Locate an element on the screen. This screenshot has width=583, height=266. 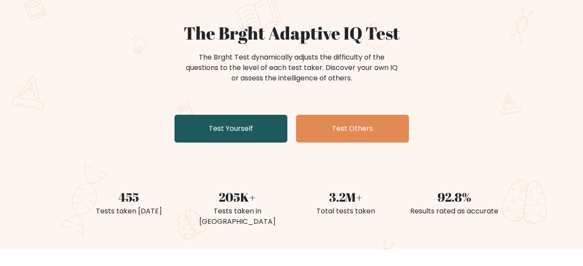
div: Results rated as accurate is located at coordinates (454, 211).